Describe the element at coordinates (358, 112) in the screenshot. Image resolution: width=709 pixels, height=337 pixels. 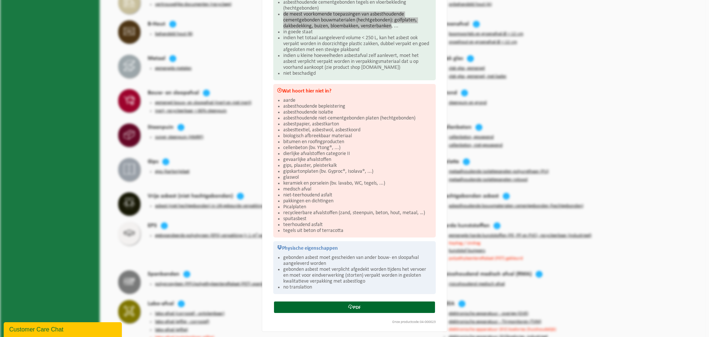
I see `li: asbesthoudende isolatie` at that location.